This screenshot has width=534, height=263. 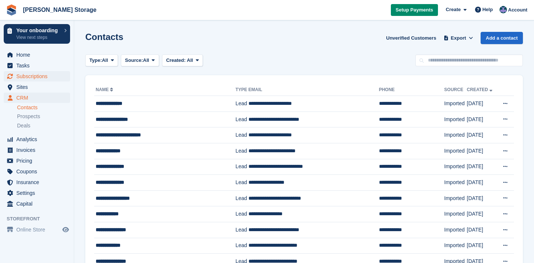 What do you see at coordinates (43, 126) in the screenshot?
I see `a: Deals` at bounding box center [43, 126].